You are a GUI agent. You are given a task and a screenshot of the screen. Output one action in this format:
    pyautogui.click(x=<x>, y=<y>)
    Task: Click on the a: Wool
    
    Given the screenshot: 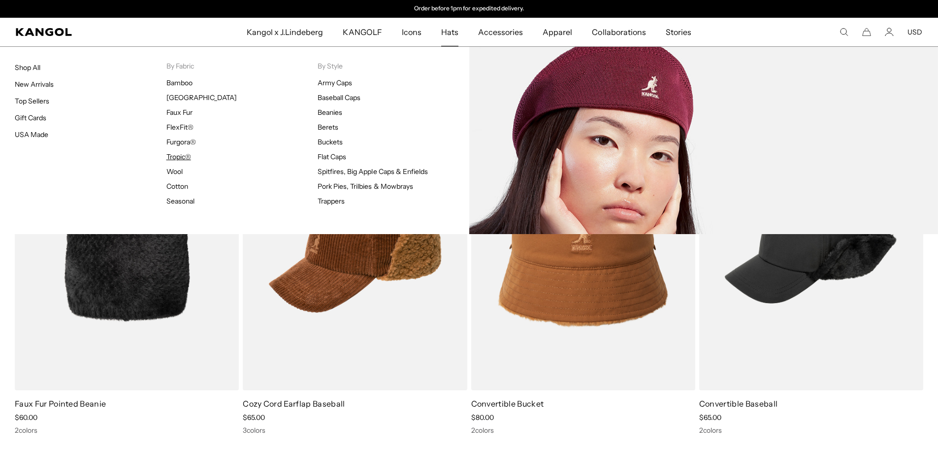 What is the action you would take?
    pyautogui.click(x=174, y=171)
    